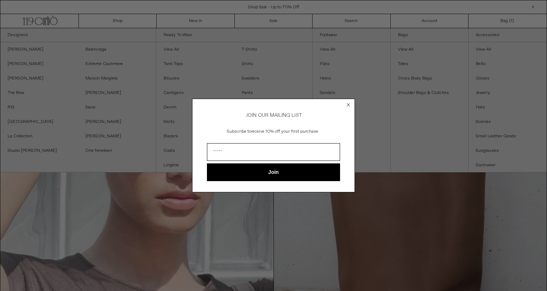 This screenshot has width=547, height=291. Describe the element at coordinates (274, 152) in the screenshot. I see `input: Email` at that location.